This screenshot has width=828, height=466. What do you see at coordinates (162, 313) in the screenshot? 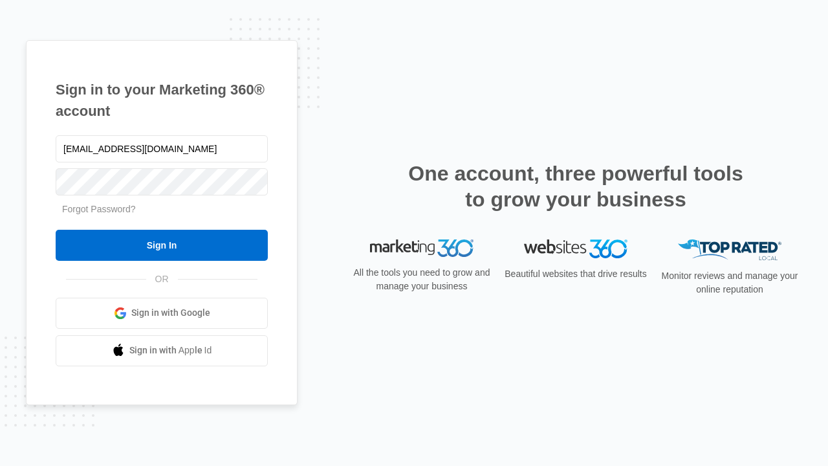
I see `a: Sign in with Google` at bounding box center [162, 313].